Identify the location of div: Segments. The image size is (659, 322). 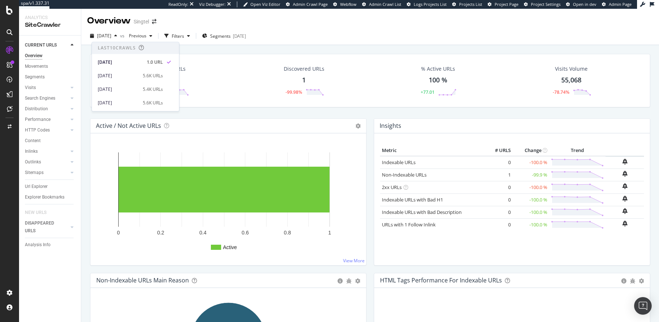
(35, 77).